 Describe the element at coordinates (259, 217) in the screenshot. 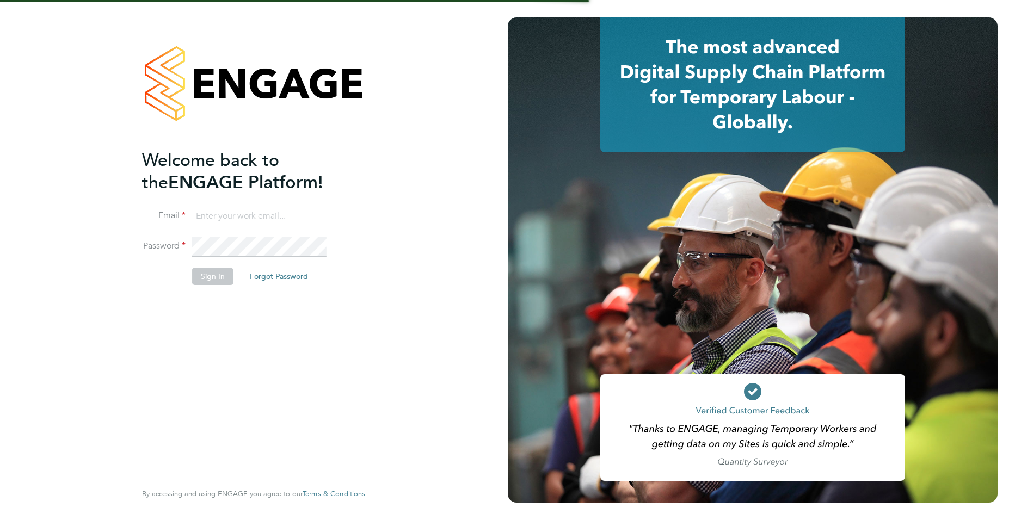

I see `input: Enter your work email...` at that location.